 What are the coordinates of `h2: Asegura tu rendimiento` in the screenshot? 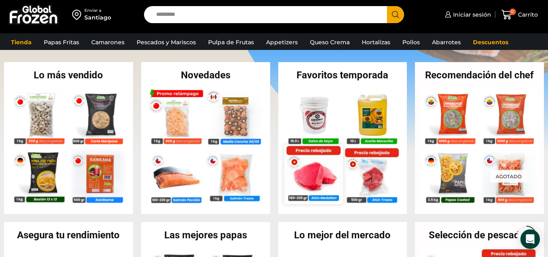 It's located at (69, 235).